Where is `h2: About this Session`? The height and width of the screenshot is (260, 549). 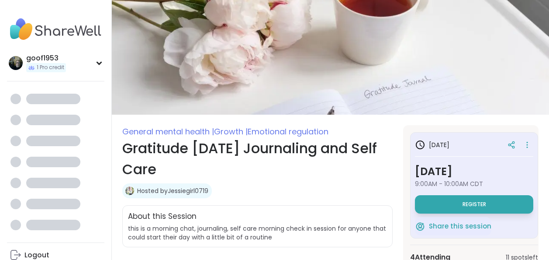
h2: About this Session is located at coordinates (162, 216).